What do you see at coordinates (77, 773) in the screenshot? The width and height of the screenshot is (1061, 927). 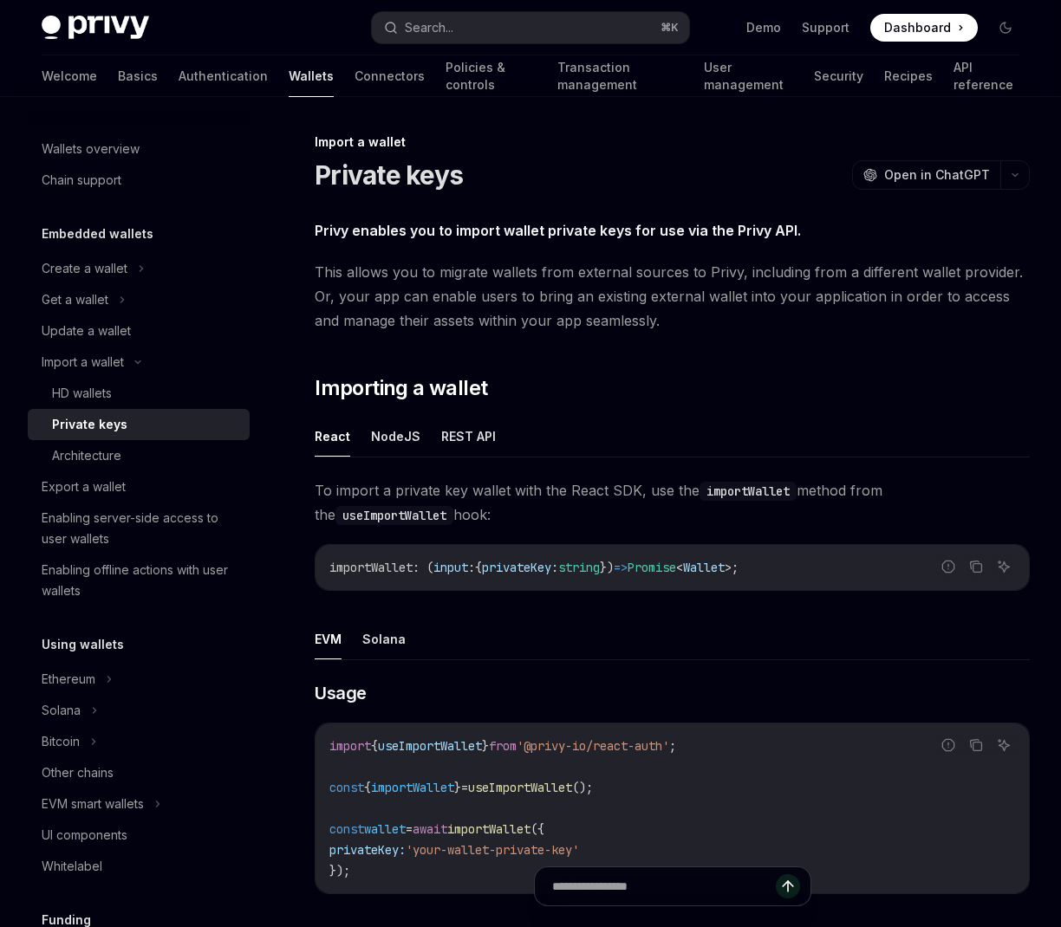 I see `div: Other chains` at bounding box center [77, 773].